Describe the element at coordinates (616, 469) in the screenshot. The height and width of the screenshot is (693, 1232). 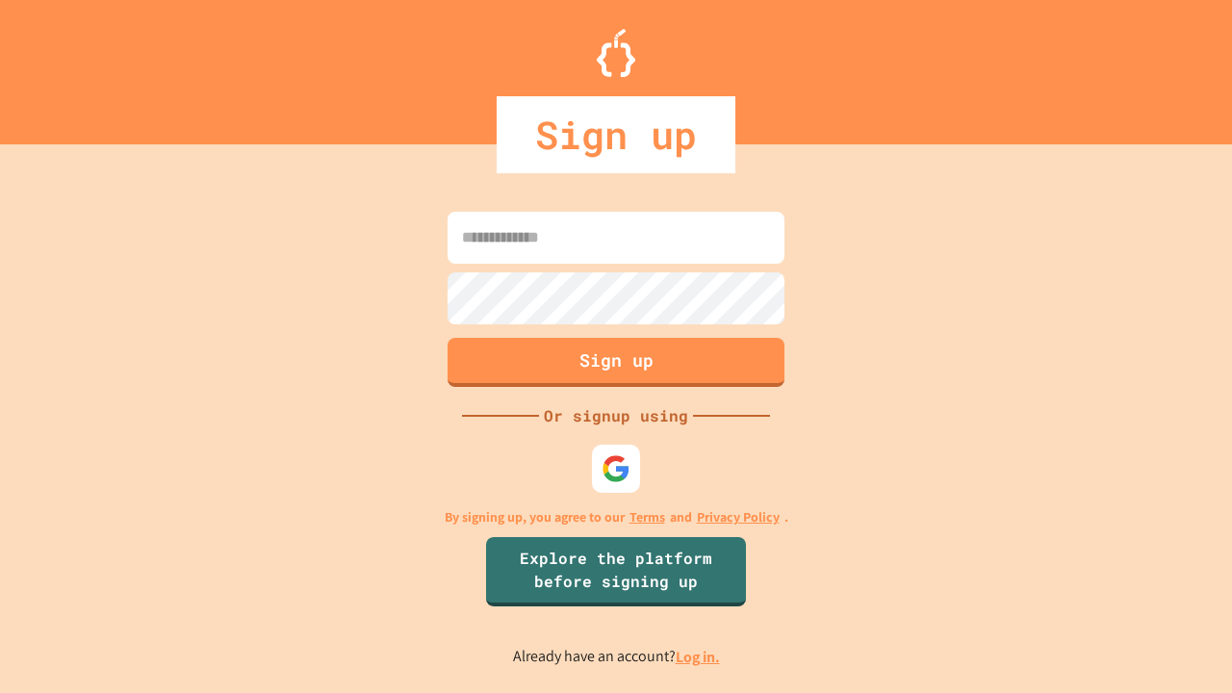
I see `img: google-icon.svg` at that location.